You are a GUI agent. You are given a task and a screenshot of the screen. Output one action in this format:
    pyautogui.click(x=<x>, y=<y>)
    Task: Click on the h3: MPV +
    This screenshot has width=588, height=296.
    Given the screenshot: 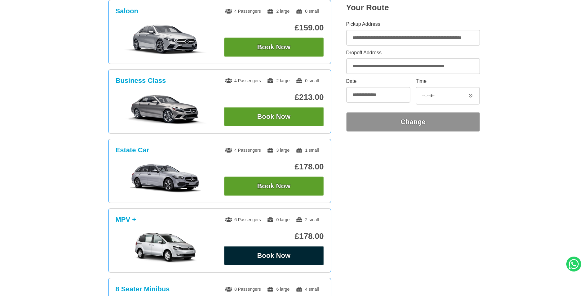 What is the action you would take?
    pyautogui.click(x=126, y=219)
    